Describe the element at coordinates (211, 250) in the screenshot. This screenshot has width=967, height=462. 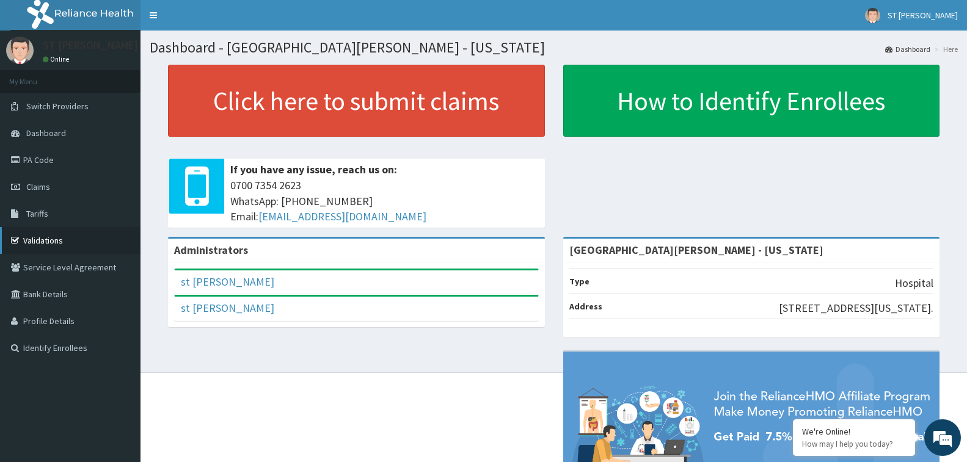
I see `b: Administrators` at that location.